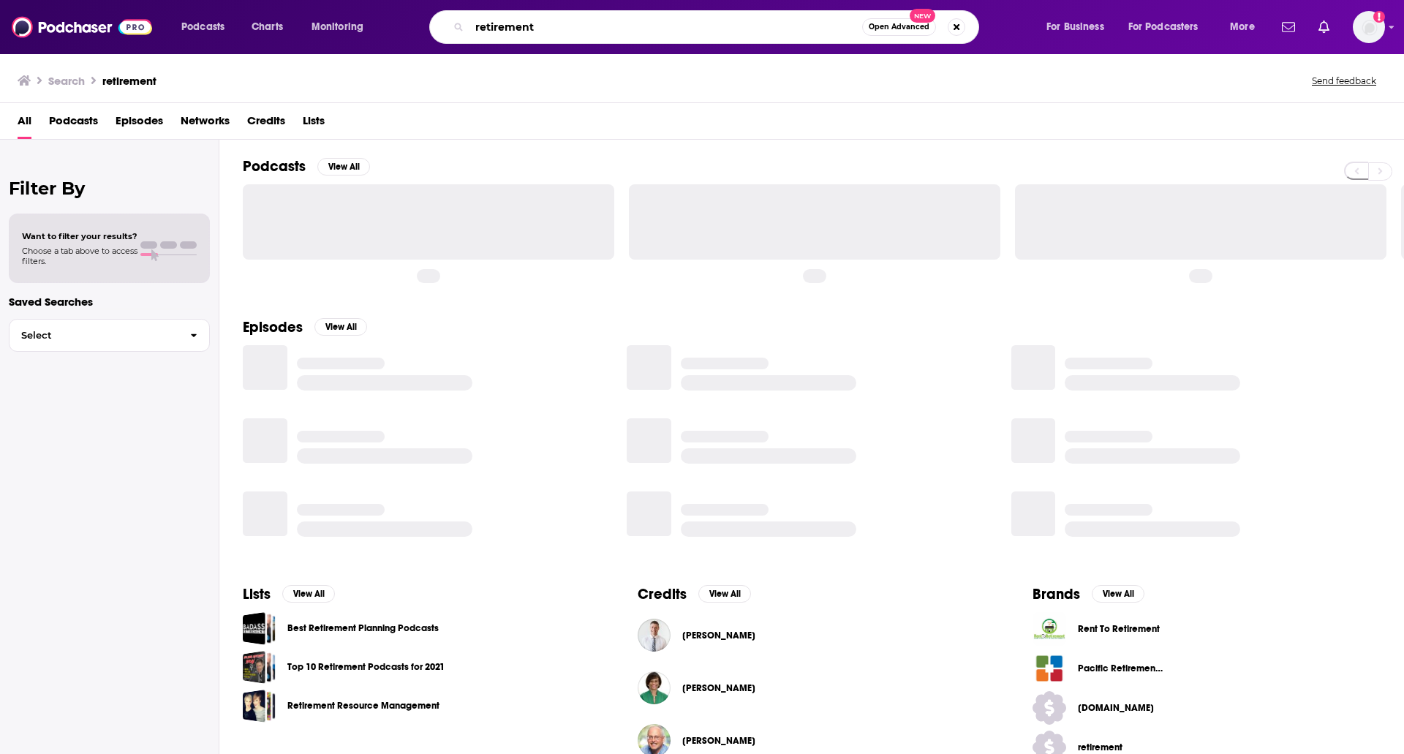  What do you see at coordinates (139, 124) in the screenshot?
I see `a: Episodes` at bounding box center [139, 124].